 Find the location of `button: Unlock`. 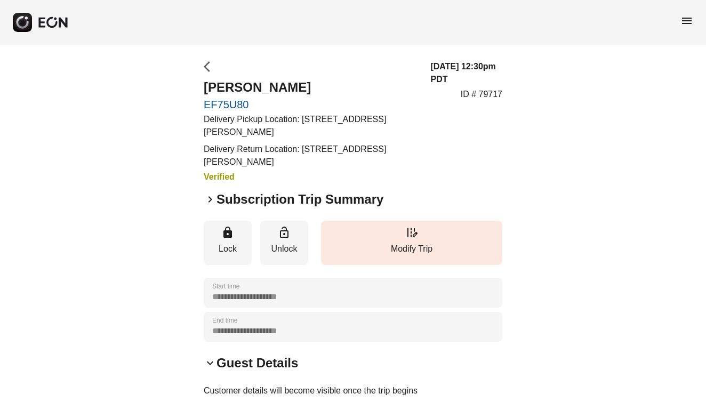

button: Unlock is located at coordinates (284, 243).